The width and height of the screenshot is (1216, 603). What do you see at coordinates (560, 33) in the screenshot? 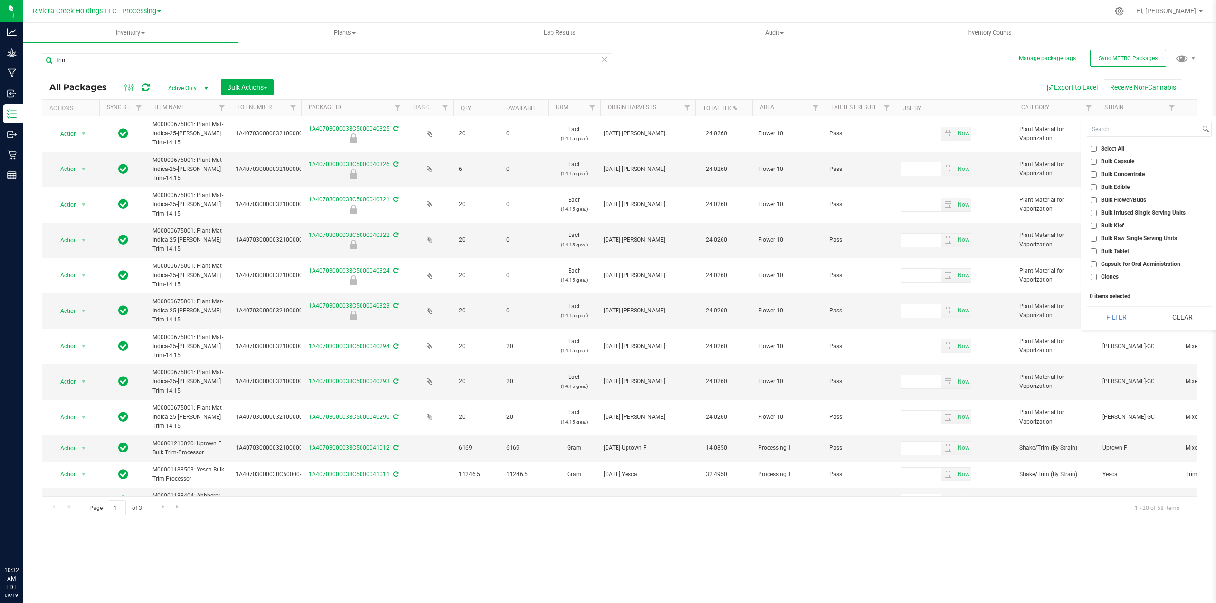
I see `a: Lab Results` at bounding box center [560, 33].